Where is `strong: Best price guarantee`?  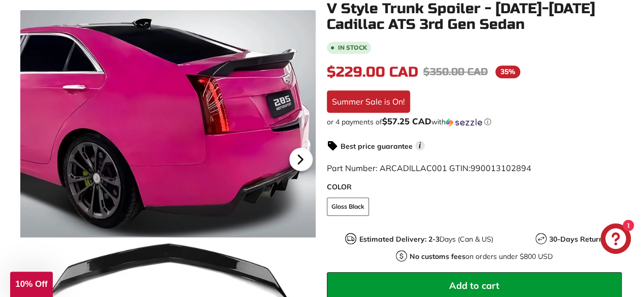 strong: Best price guarantee is located at coordinates (376, 146).